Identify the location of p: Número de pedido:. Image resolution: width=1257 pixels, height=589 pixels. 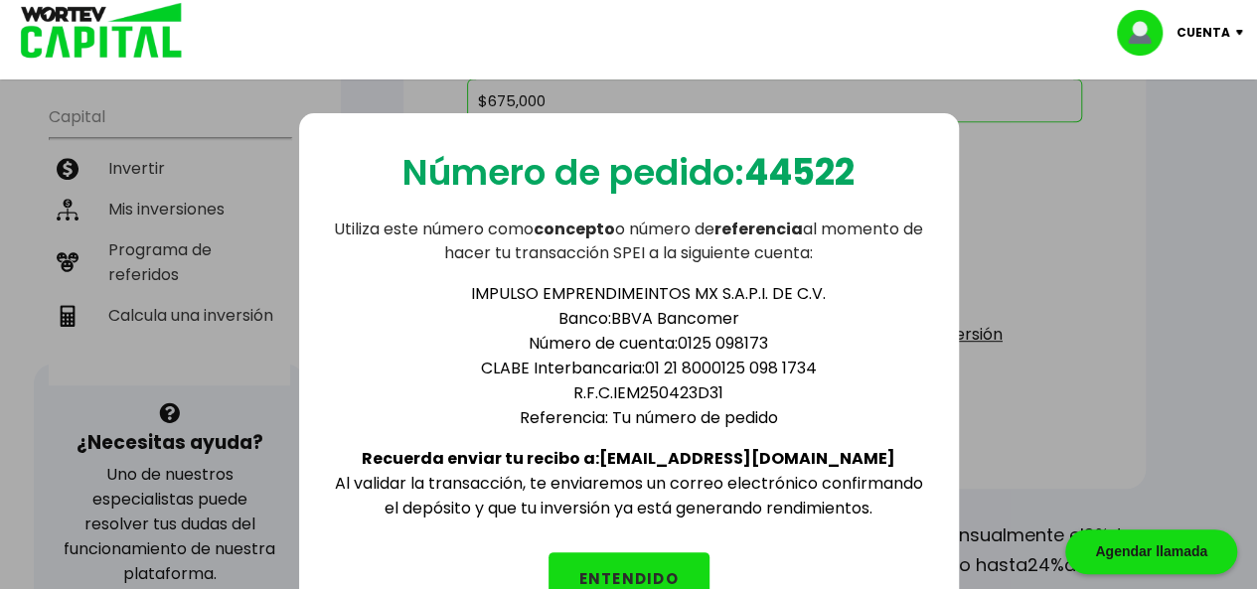
(628, 172).